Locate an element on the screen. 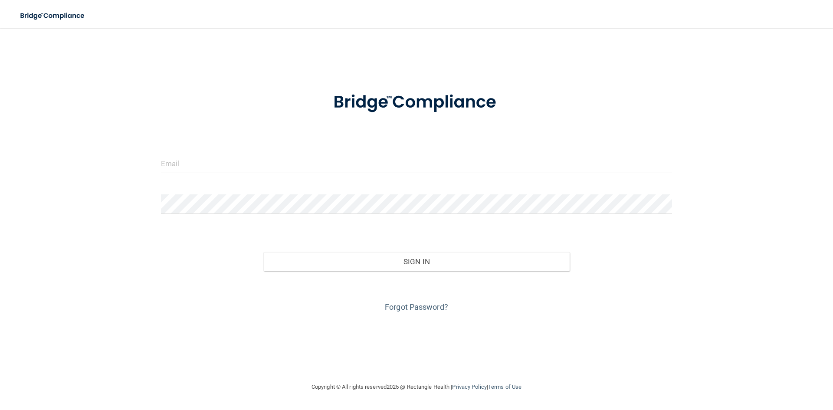 This screenshot has height=410, width=833. a: Terms of Use is located at coordinates (505, 387).